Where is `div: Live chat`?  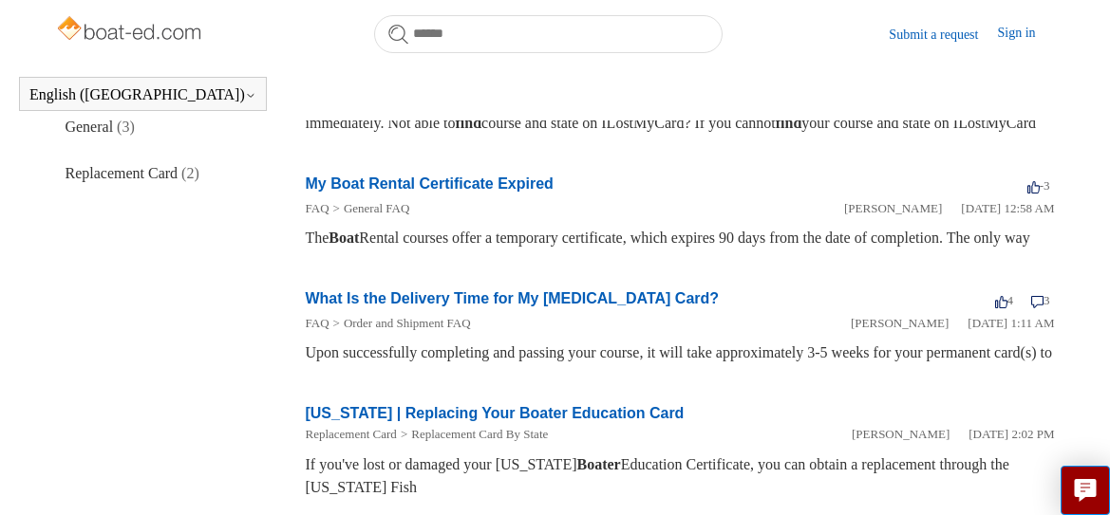 div: Live chat is located at coordinates (1085, 491).